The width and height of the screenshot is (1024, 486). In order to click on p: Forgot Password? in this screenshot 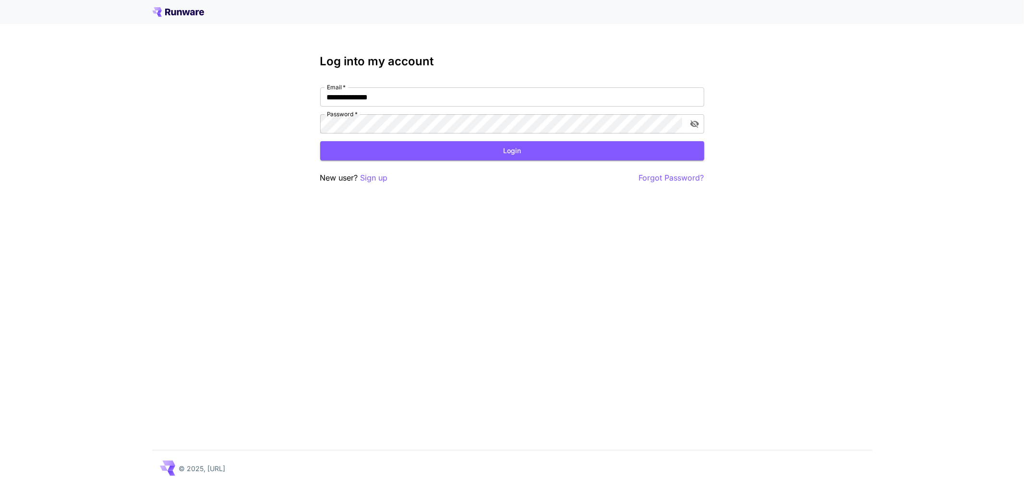, I will do `click(672, 178)`.